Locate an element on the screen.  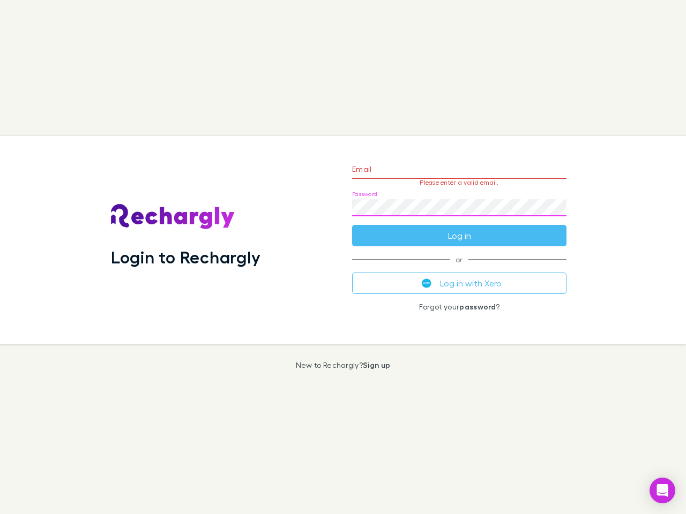
button: Log in is located at coordinates (459, 236).